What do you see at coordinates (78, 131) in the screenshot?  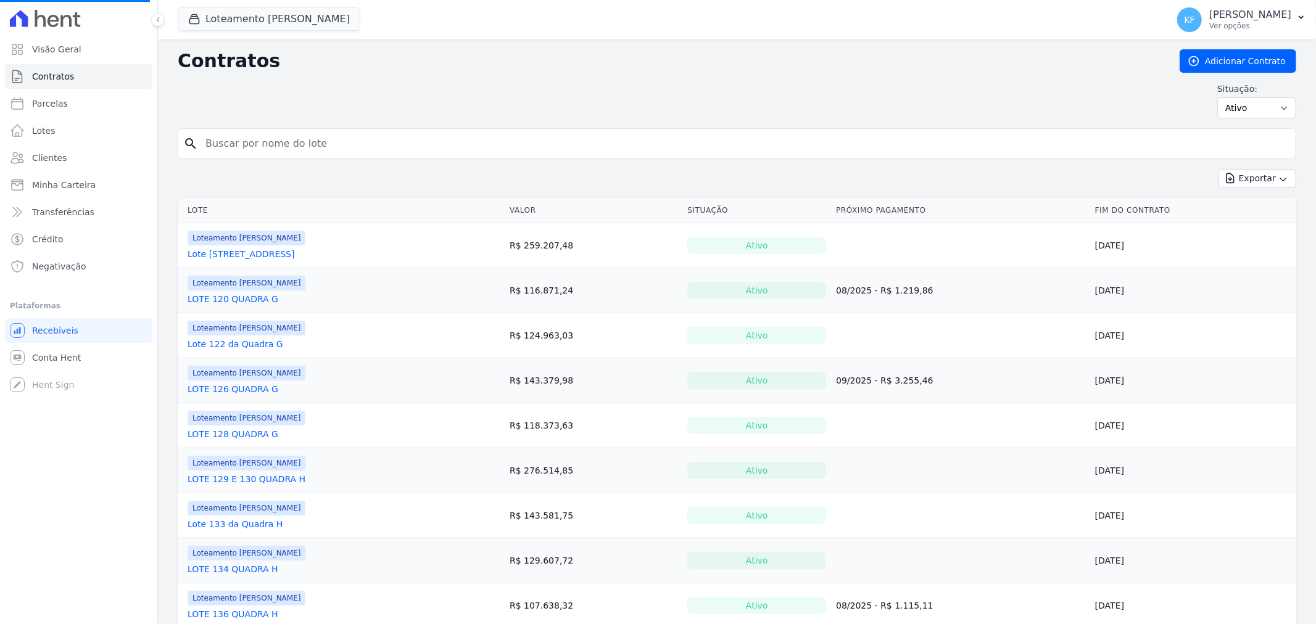 I see `a: Lotes` at bounding box center [78, 131].